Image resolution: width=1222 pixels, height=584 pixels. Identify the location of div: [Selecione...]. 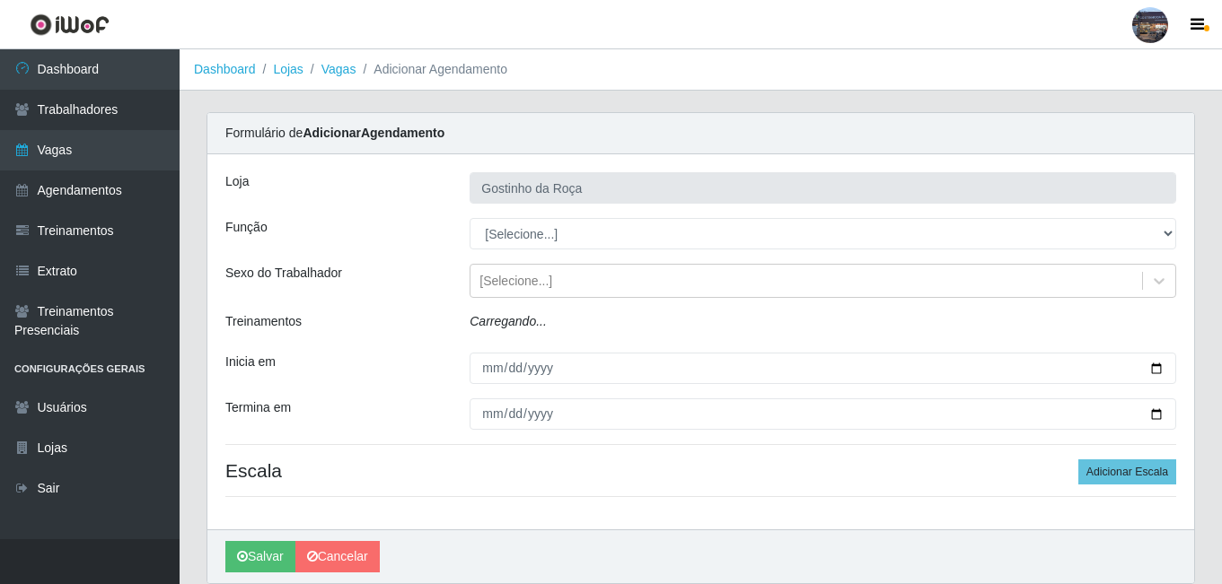
(515, 281).